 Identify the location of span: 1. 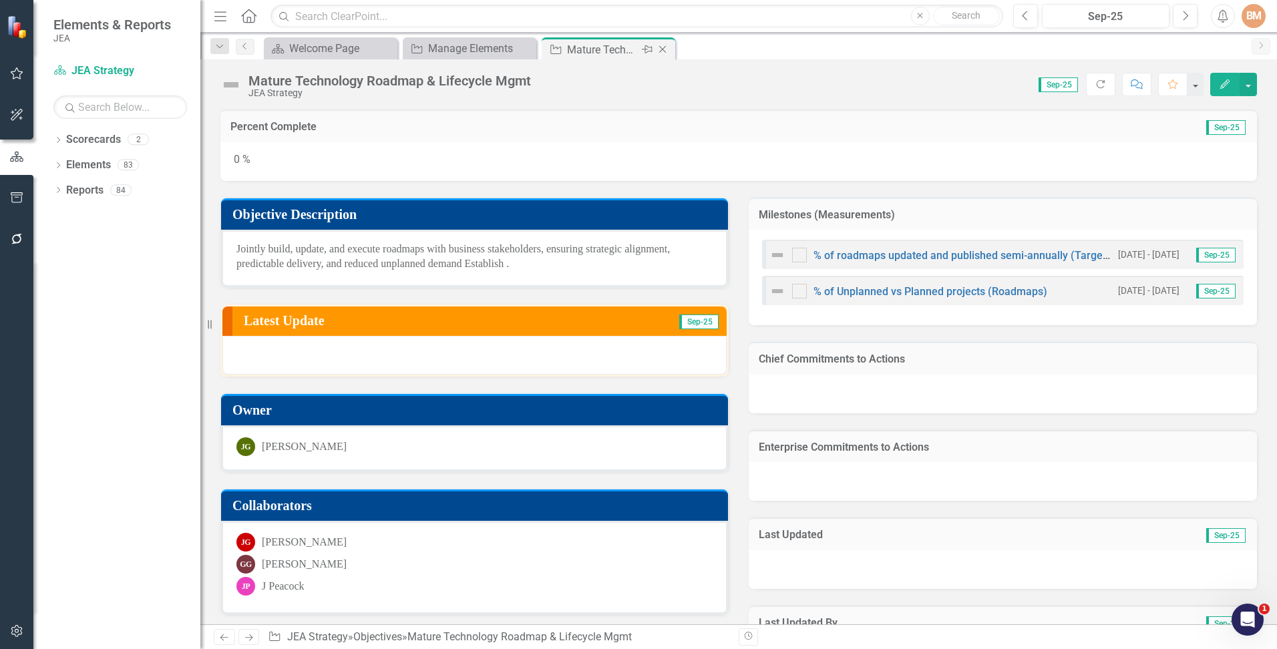
(1265, 609).